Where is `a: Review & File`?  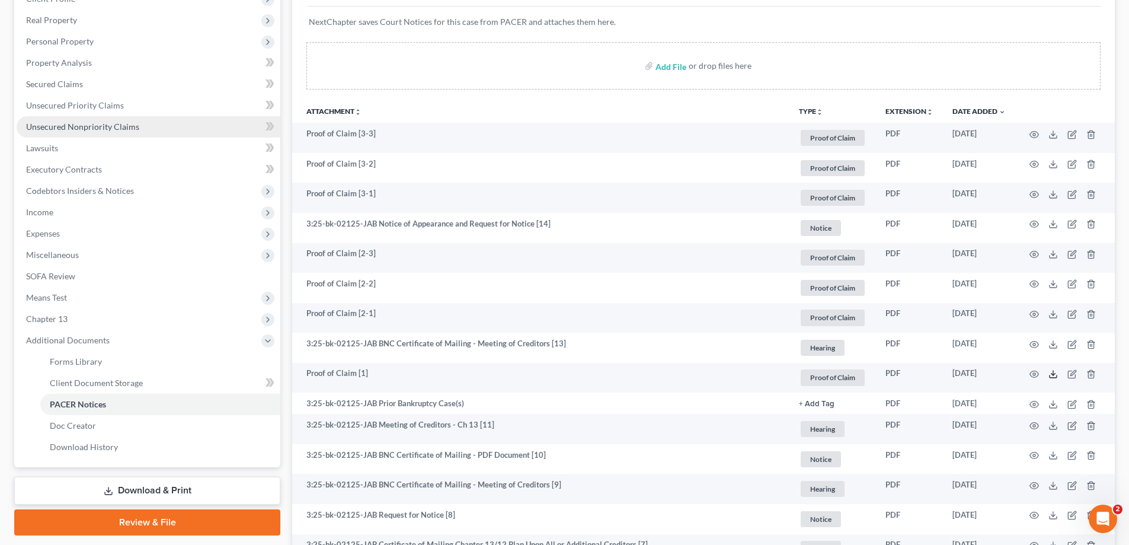
a: Review & File is located at coordinates (147, 522).